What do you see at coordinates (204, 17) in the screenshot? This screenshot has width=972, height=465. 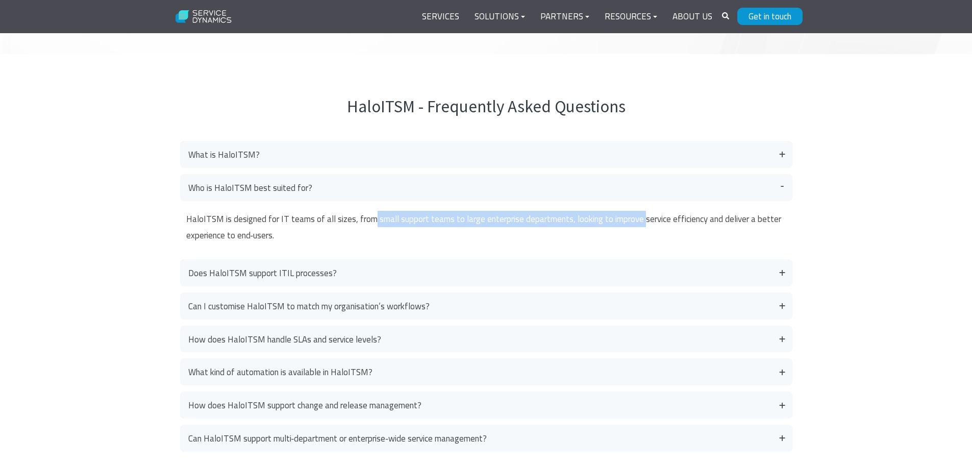 I see `img: Service Dynamics Logo - White` at bounding box center [204, 17].